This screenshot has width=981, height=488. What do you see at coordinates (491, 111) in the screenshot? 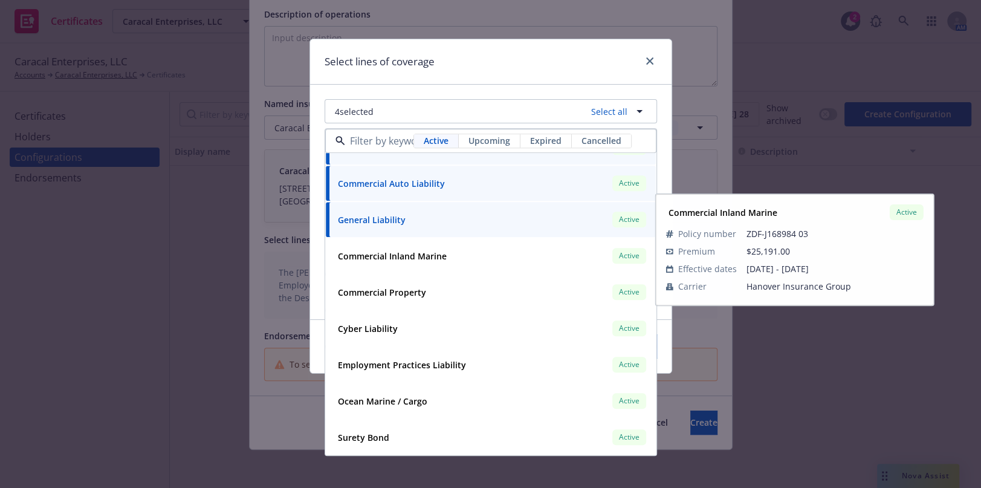
I see `button: 4selectedSelect all` at bounding box center [491, 111].